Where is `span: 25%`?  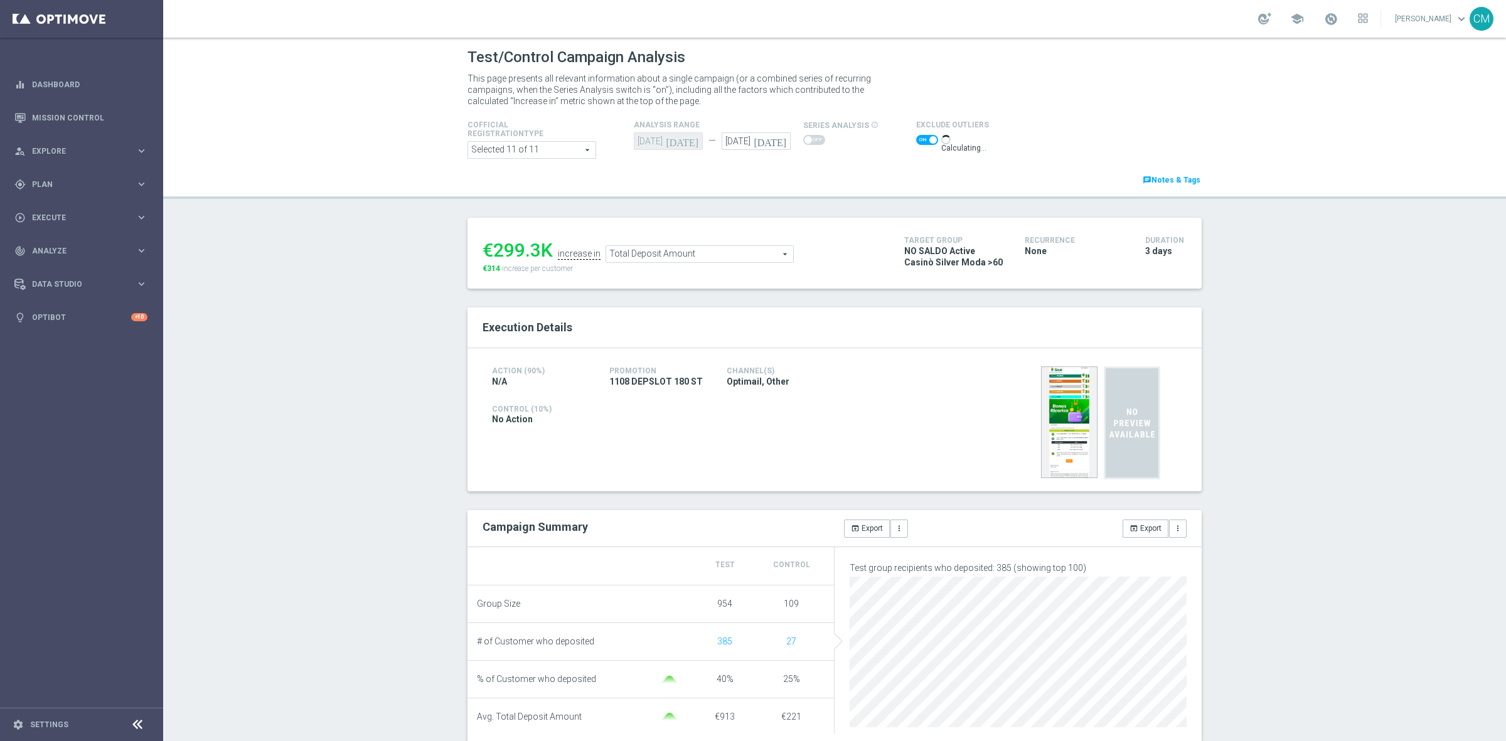 span: 25% is located at coordinates (791, 679).